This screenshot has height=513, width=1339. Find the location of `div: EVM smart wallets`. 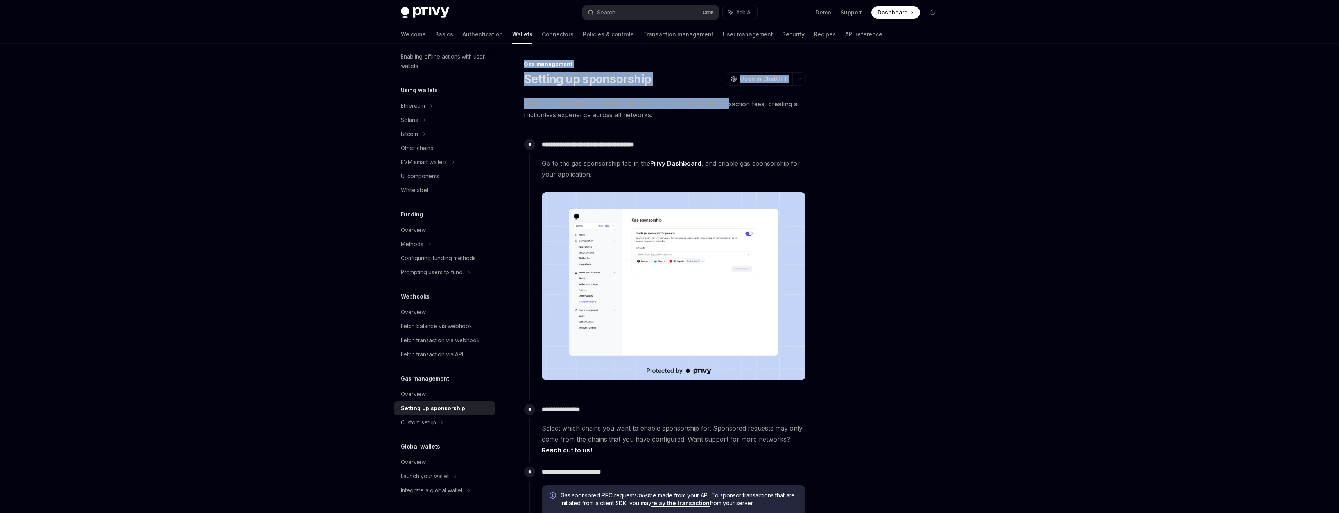

div: EVM smart wallets is located at coordinates (424, 162).